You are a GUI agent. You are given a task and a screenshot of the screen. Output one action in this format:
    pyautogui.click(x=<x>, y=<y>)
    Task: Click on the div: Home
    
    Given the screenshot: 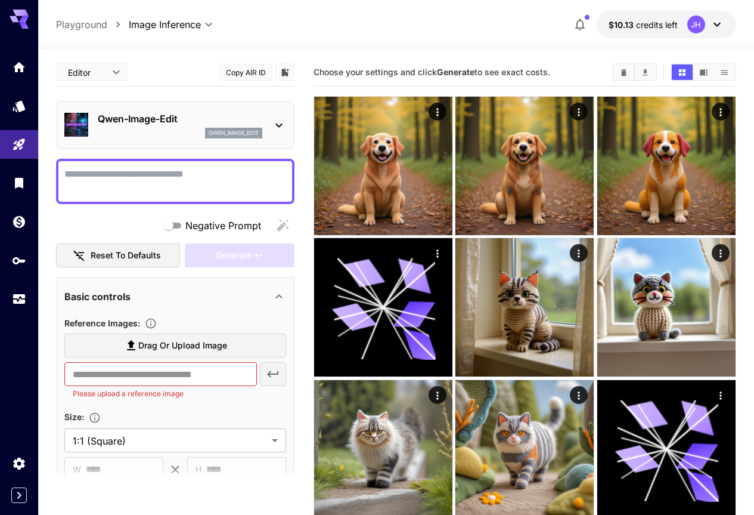 What is the action you would take?
    pyautogui.click(x=19, y=67)
    